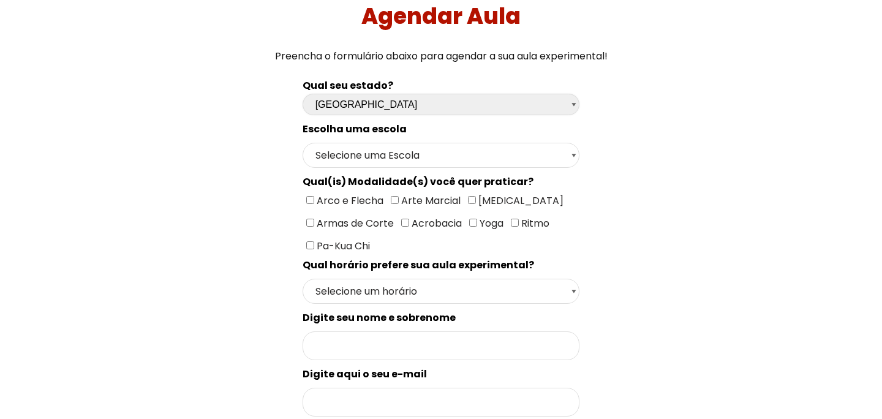 This screenshot has width=882, height=419. Describe the element at coordinates (379, 317) in the screenshot. I see `spam: Digite seu nome e sobrenome` at that location.